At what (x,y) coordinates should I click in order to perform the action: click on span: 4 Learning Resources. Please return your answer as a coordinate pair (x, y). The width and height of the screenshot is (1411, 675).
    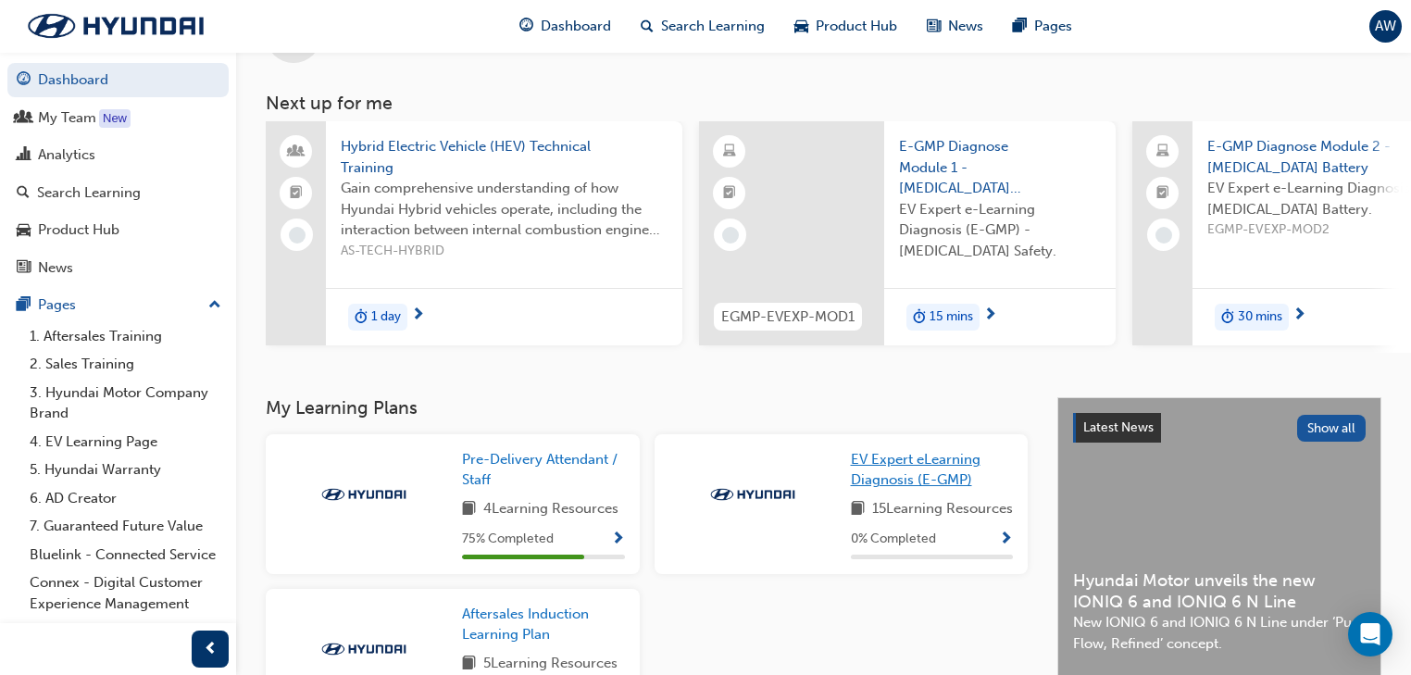
    Looking at the image, I should click on (551, 509).